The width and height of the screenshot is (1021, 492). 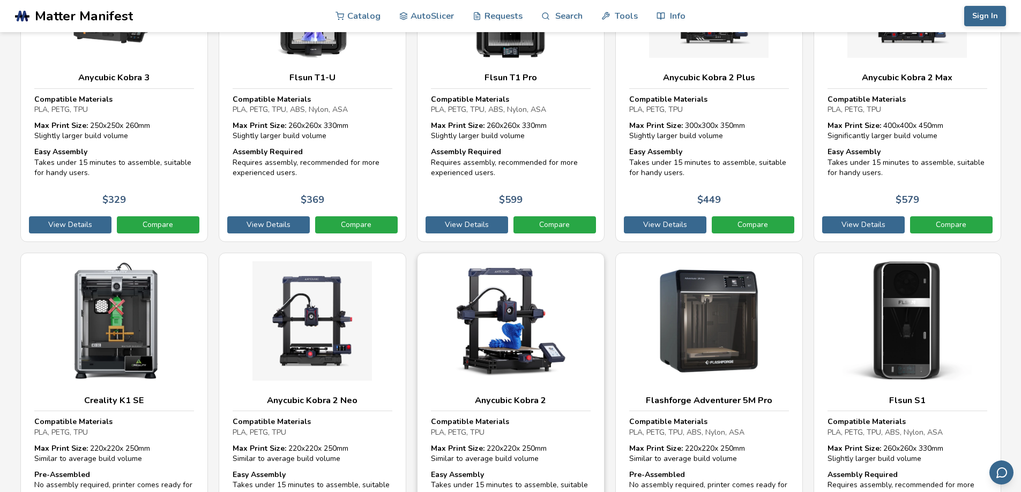 What do you see at coordinates (709, 401) in the screenshot?
I see `h3: Flashforge Adventurer 5M Pro` at bounding box center [709, 401].